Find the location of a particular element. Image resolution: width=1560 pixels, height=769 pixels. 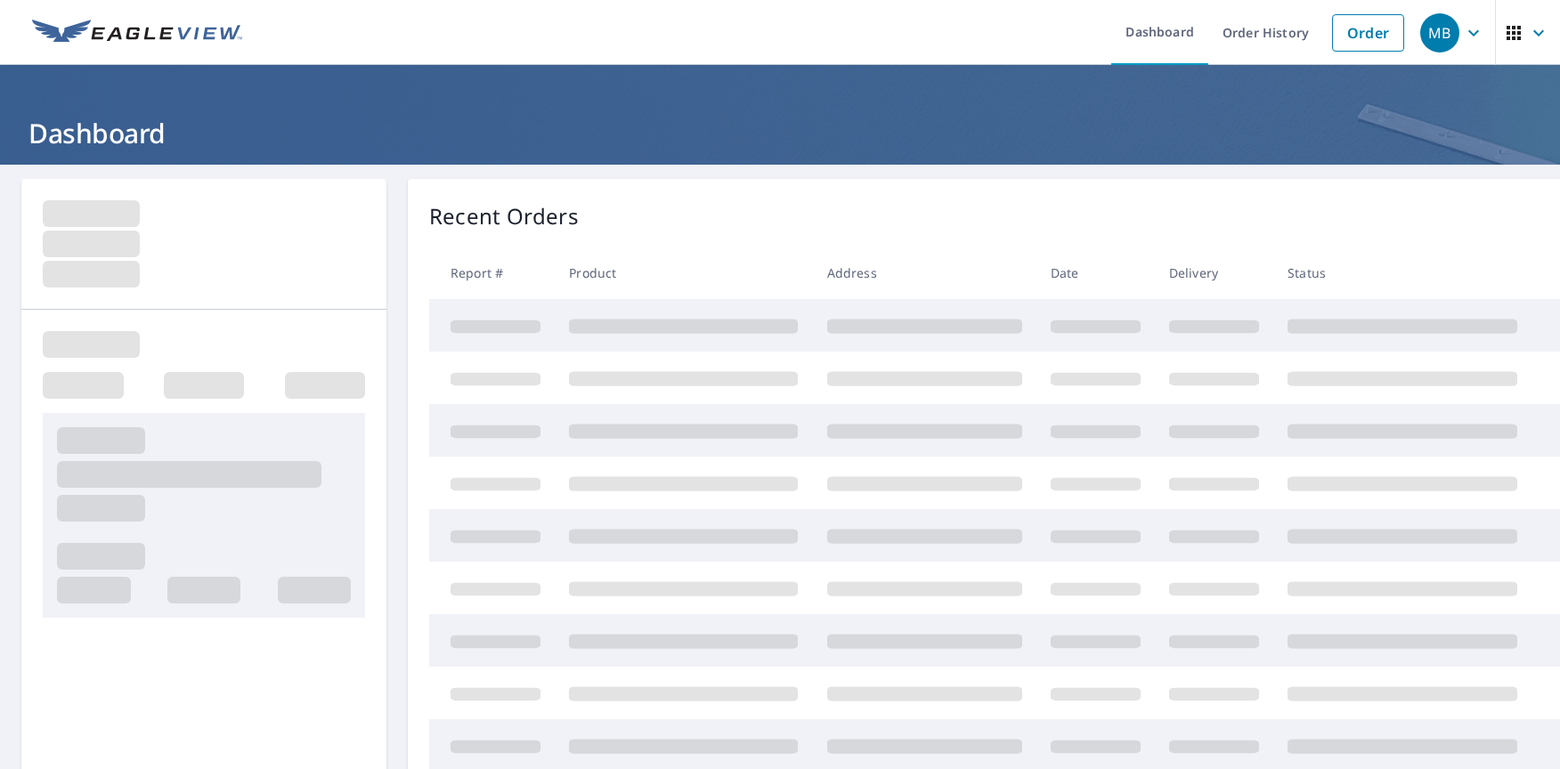

th: Report # is located at coordinates (491, 272).